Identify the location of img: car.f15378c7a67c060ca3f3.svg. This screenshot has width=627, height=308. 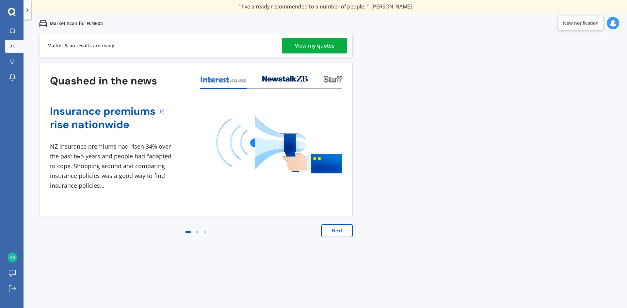
(43, 24).